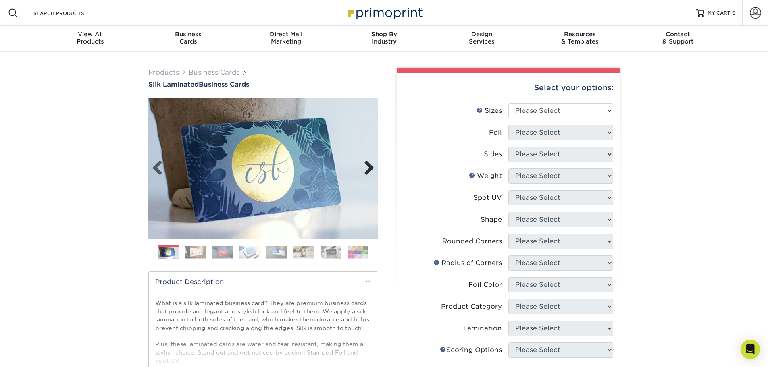  Describe the element at coordinates (579, 39) in the screenshot. I see `a: Resources& Templates` at that location.